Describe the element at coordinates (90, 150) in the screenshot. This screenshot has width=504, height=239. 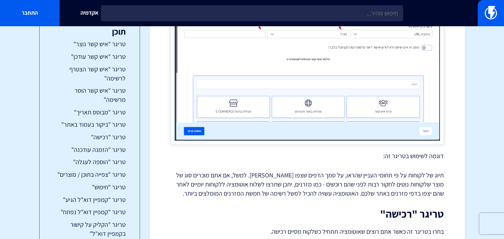
I see `a: טריגר "הזמנה עודכנה"` at that location.